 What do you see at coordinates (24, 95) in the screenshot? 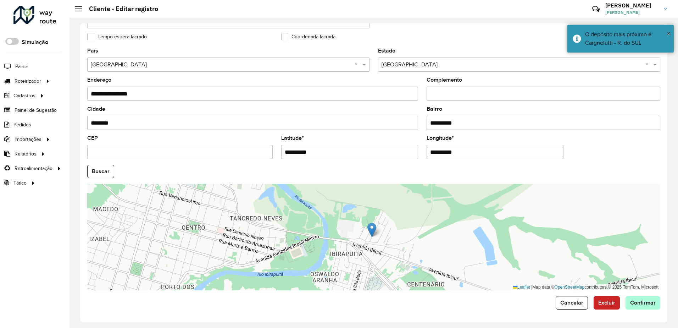
I see `span: Cadastros` at bounding box center [24, 95].